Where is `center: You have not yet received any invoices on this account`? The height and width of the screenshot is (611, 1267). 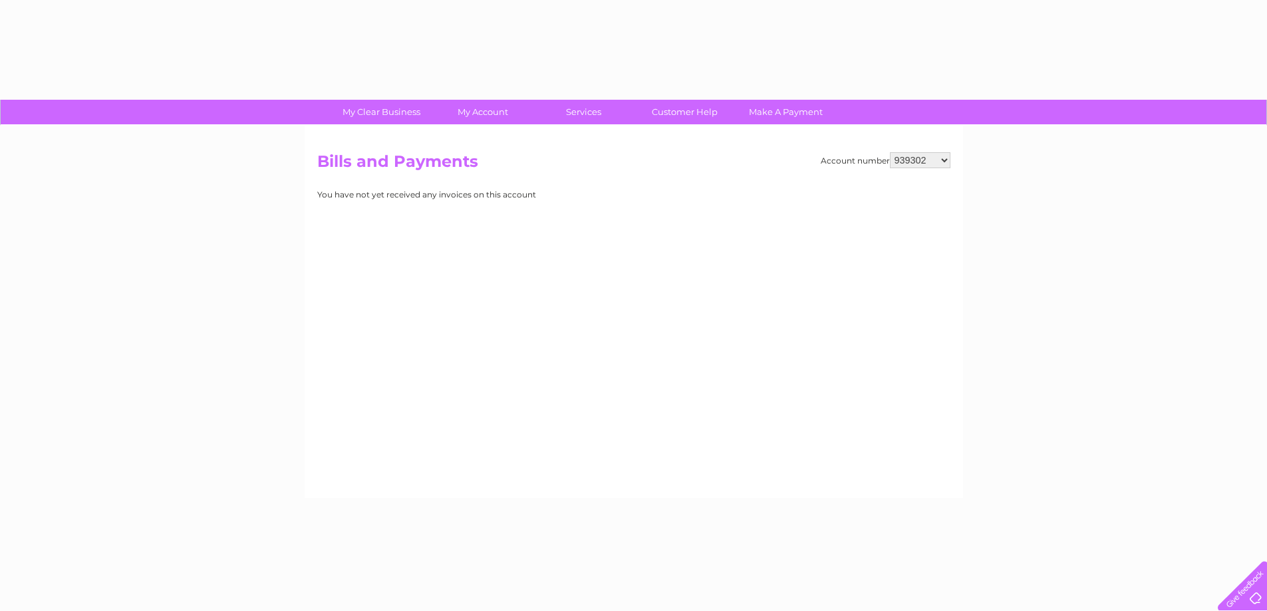
center: You have not yet received any invoices on this account is located at coordinates (426, 195).